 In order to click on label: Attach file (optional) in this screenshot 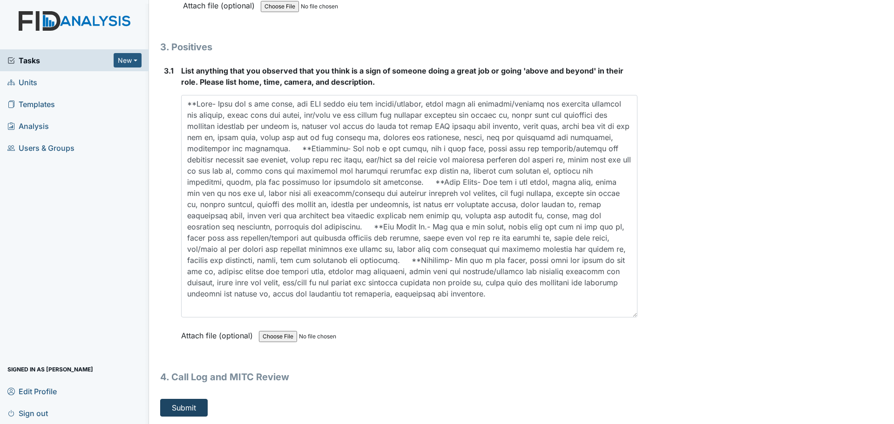, I will do `click(219, 333)`.